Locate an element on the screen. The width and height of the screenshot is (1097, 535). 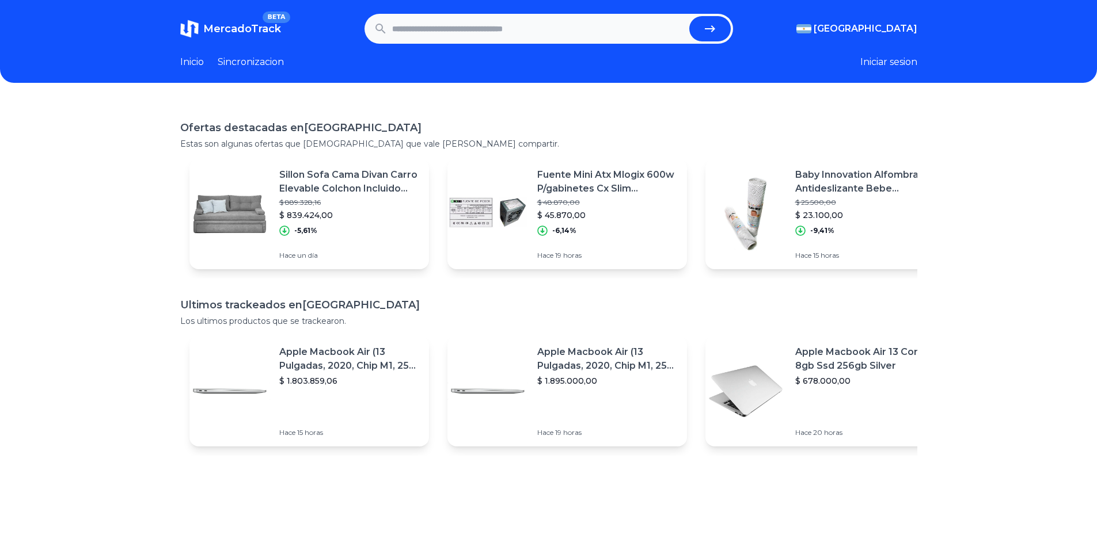
p: $ 25.500,00 is located at coordinates (865, 203).